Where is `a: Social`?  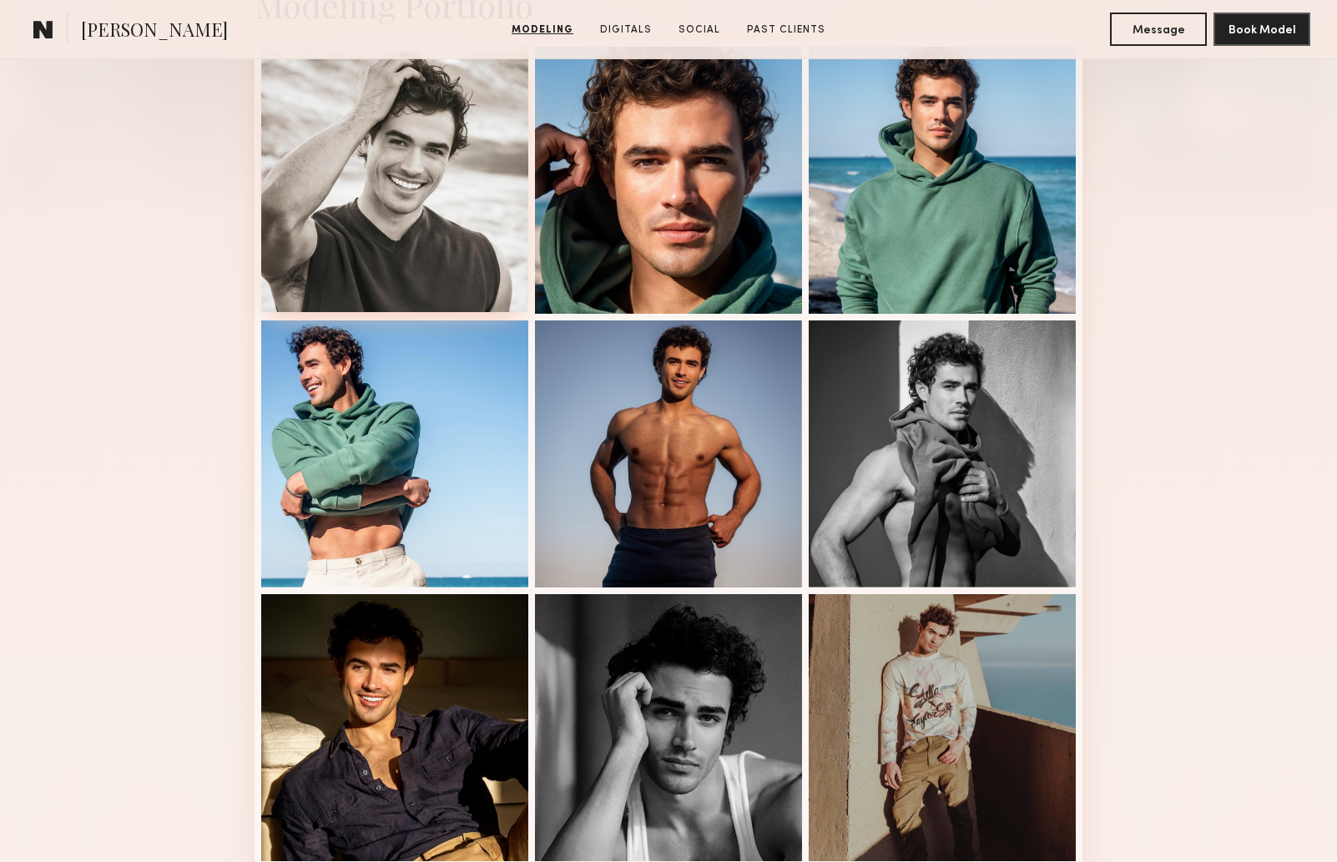 a: Social is located at coordinates (699, 30).